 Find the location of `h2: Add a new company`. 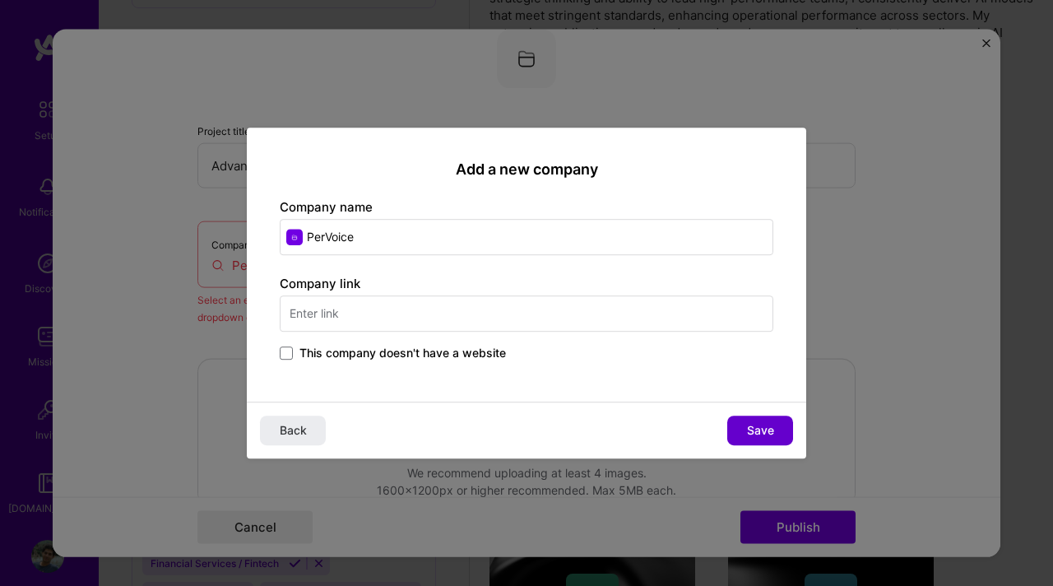

h2: Add a new company is located at coordinates (526, 169).